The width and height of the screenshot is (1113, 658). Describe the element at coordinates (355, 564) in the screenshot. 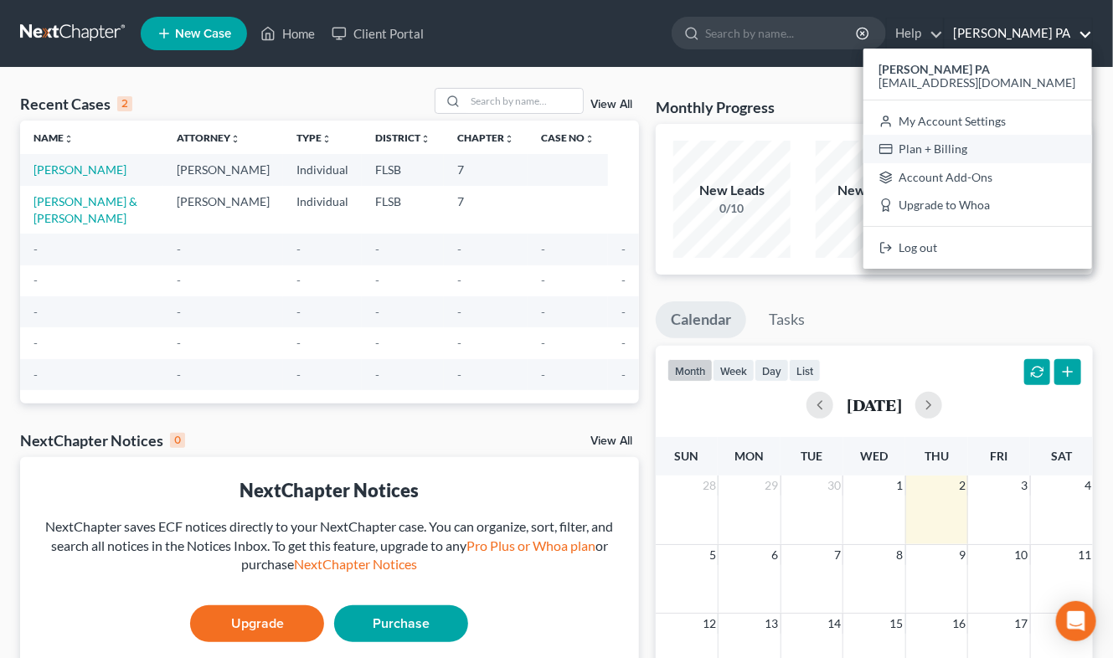

I see `a: NextChapter Notices` at that location.